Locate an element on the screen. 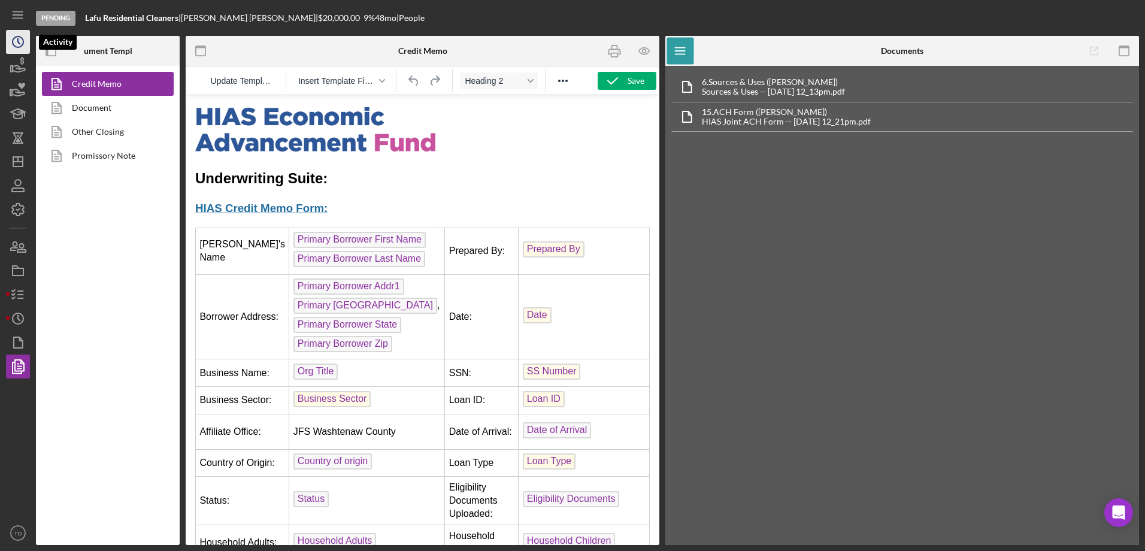 The image size is (1145, 551). h2: Underwriting Suite: is located at coordinates (237, 83).